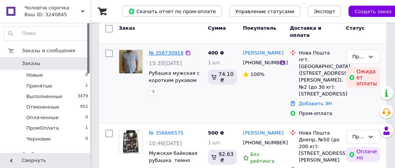  I want to click on div: Оплачено, so click(363, 154).